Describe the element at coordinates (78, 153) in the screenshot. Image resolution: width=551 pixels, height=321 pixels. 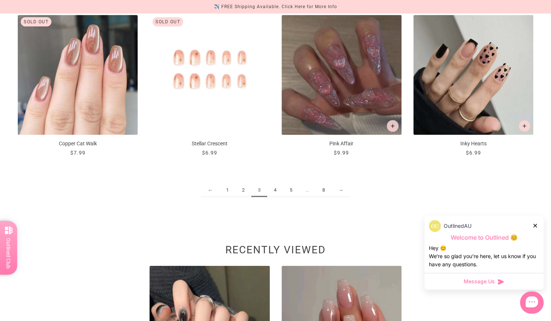
I see `span: $7.99` at that location.